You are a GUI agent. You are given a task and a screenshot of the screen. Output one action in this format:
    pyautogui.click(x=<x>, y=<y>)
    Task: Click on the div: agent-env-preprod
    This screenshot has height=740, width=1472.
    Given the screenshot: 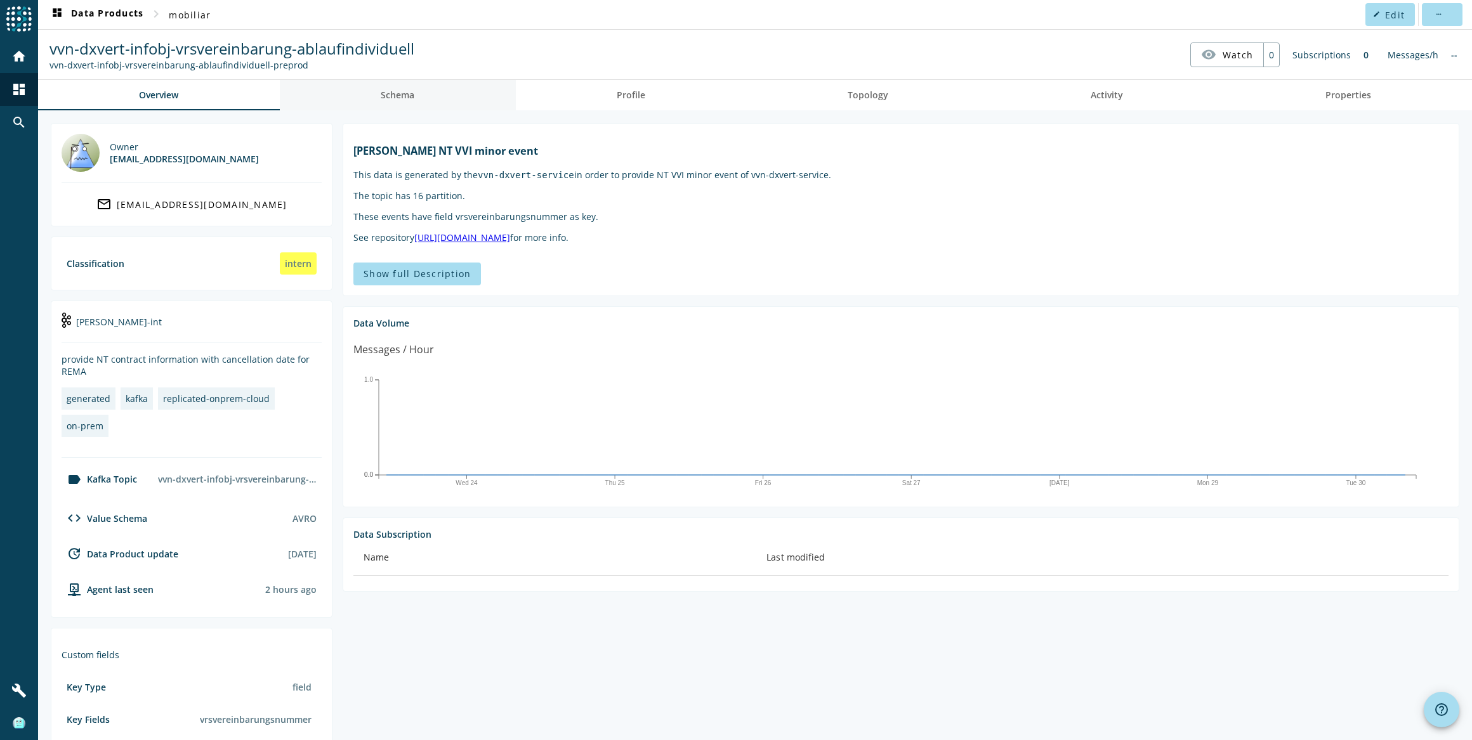 What is the action you would take?
    pyautogui.click(x=107, y=589)
    